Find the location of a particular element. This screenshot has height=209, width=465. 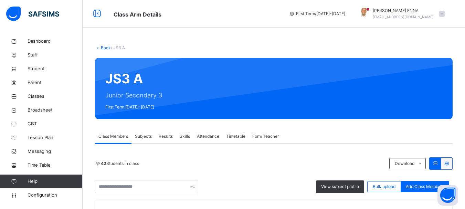

span: Time Table is located at coordinates (55, 165).